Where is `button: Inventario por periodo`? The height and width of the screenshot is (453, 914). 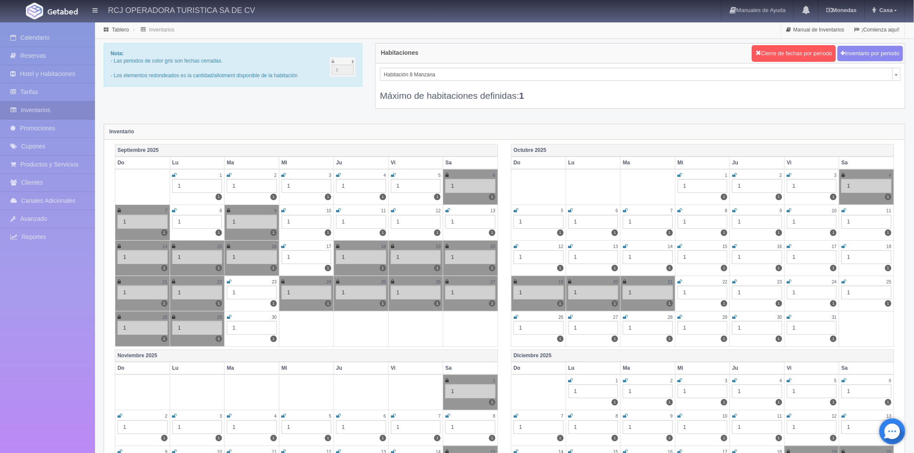 button: Inventario por periodo is located at coordinates (870, 54).